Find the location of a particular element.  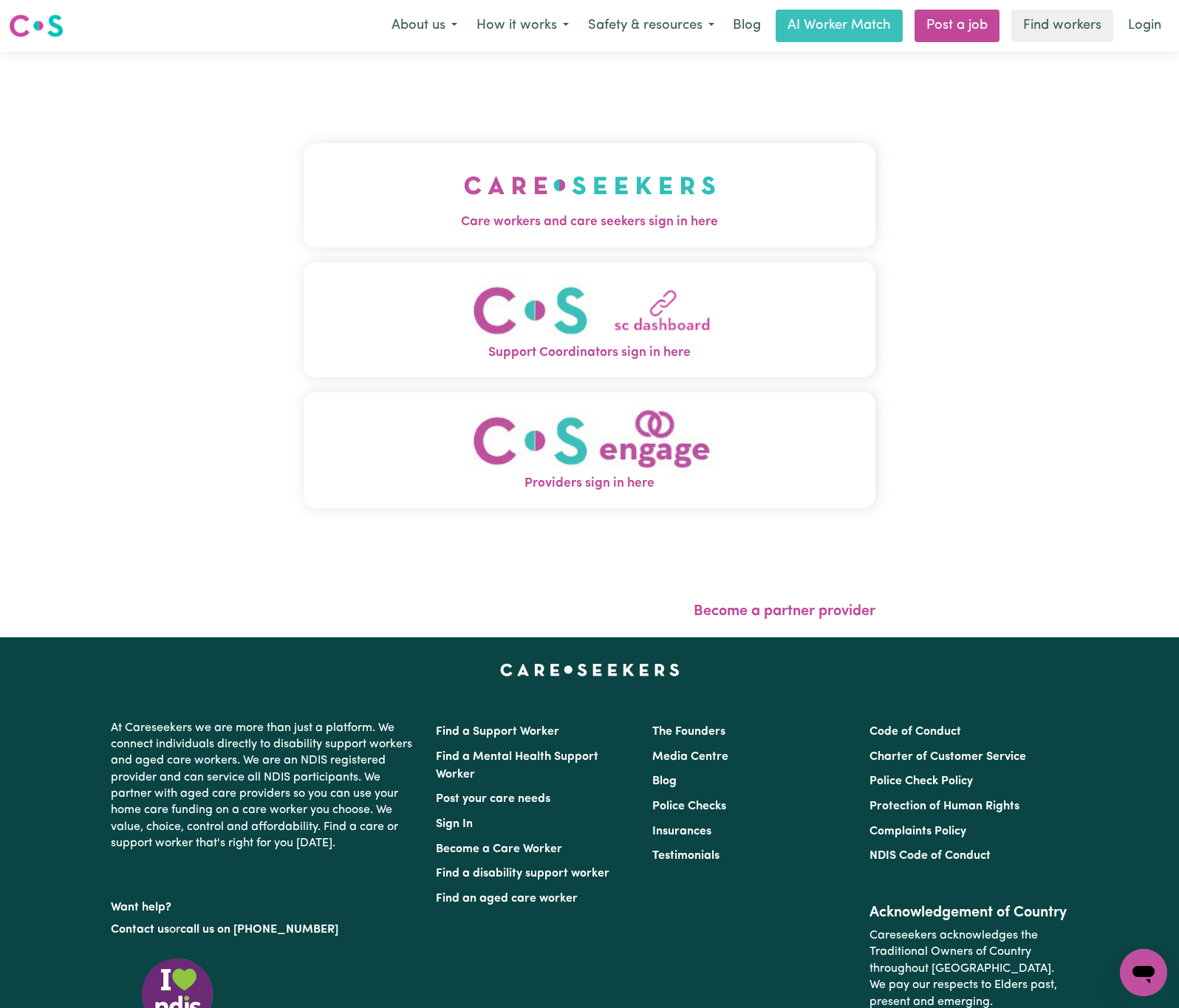

a: Protection of Human Rights is located at coordinates (944, 807).